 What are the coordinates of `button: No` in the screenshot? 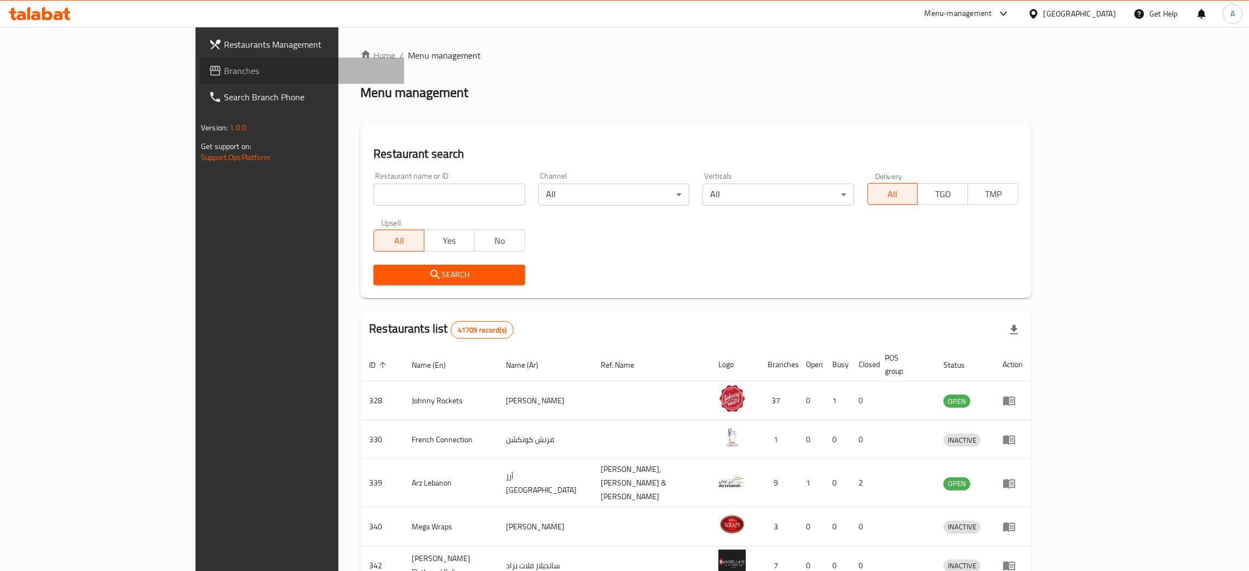 It's located at (500, 240).